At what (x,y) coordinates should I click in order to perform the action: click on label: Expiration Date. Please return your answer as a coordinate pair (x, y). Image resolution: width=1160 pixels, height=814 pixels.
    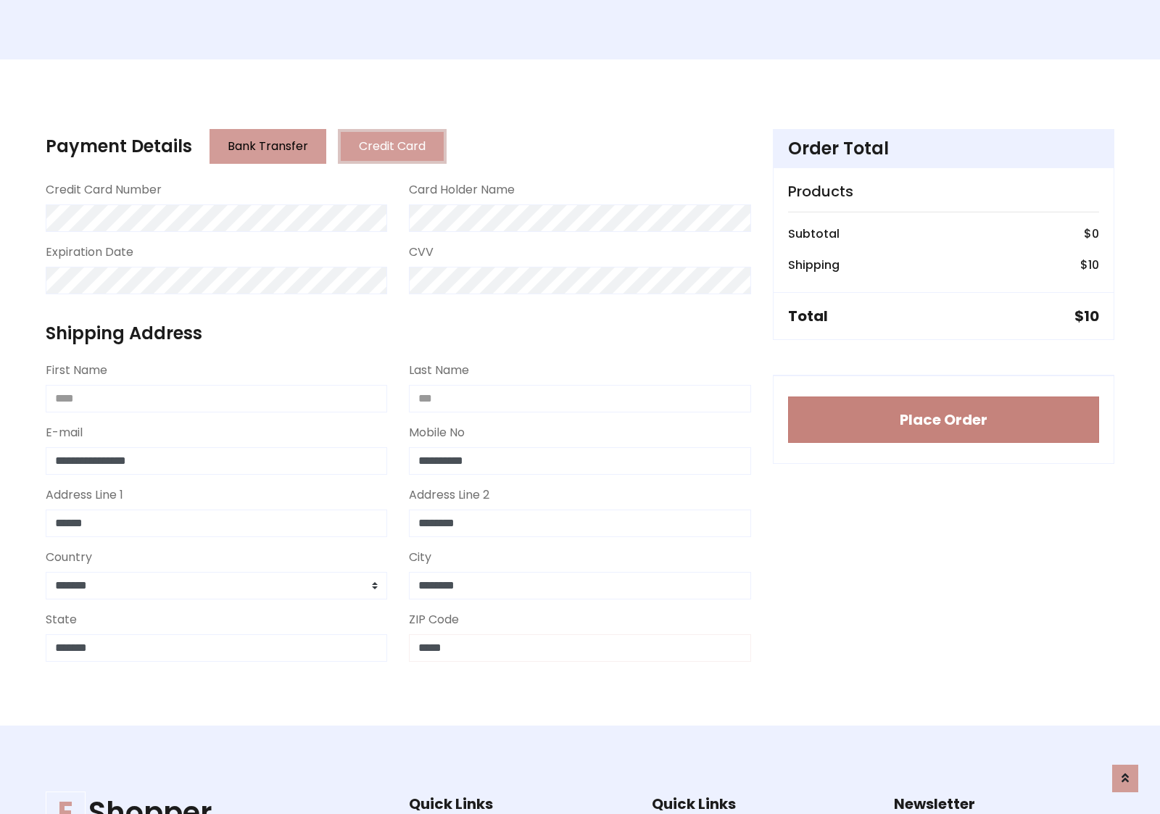
    Looking at the image, I should click on (89, 252).